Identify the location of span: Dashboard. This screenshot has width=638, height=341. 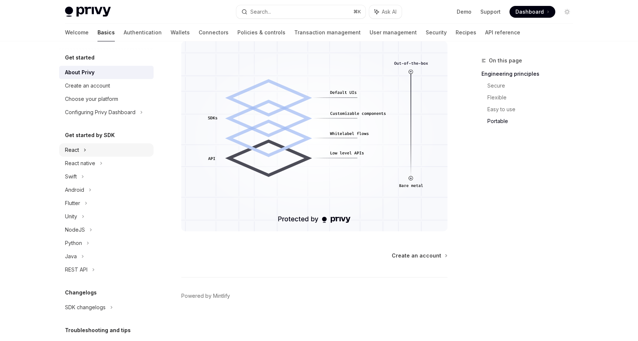
(530, 12).